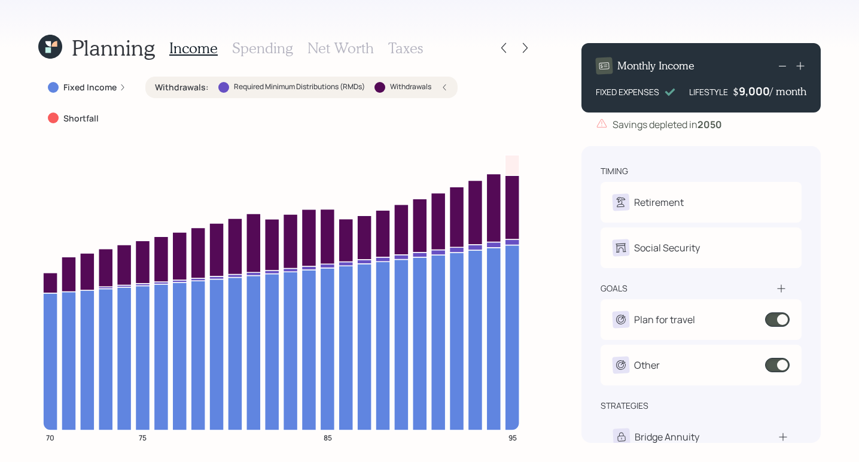 This screenshot has height=462, width=859. Describe the element at coordinates (624, 405) in the screenshot. I see `div: strategies` at that location.